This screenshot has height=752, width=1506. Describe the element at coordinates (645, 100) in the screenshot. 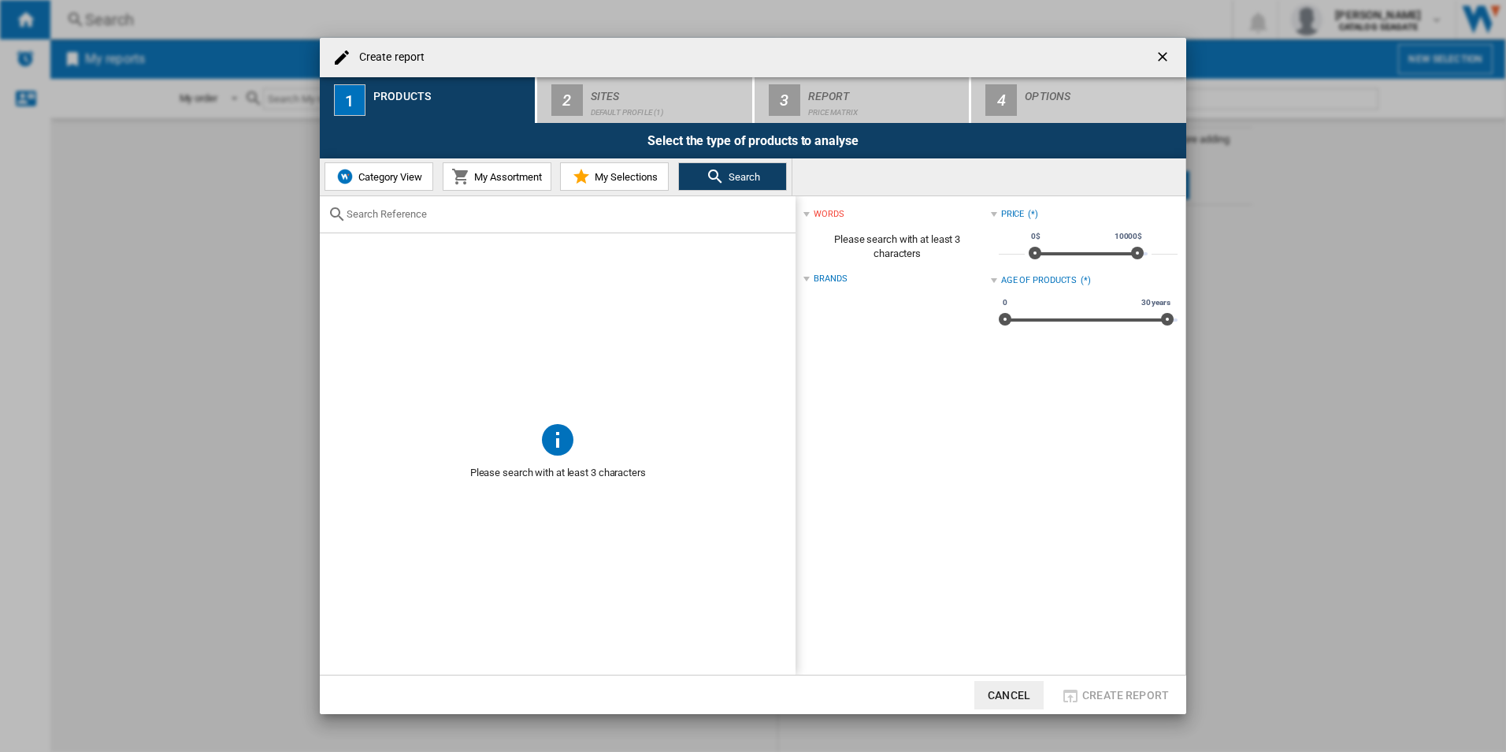

I see `button: 2 Sites Default profile (1)` at that location.